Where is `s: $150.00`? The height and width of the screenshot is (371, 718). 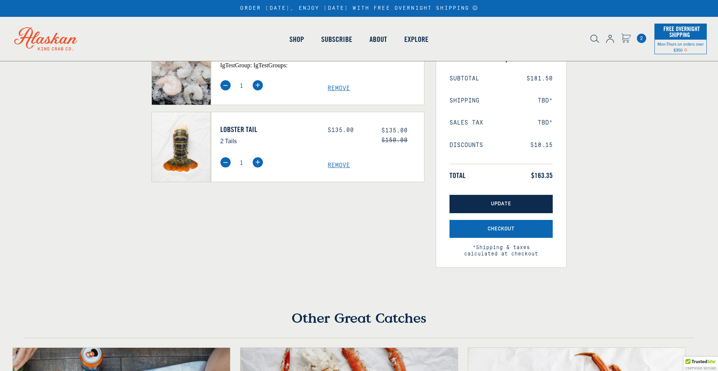
s: $150.00 is located at coordinates (395, 140).